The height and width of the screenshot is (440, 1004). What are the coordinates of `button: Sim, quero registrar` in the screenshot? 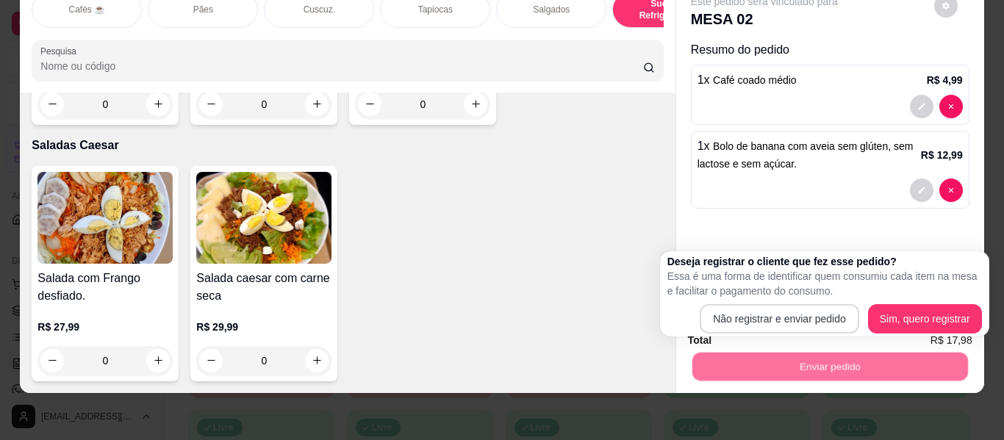 It's located at (925, 319).